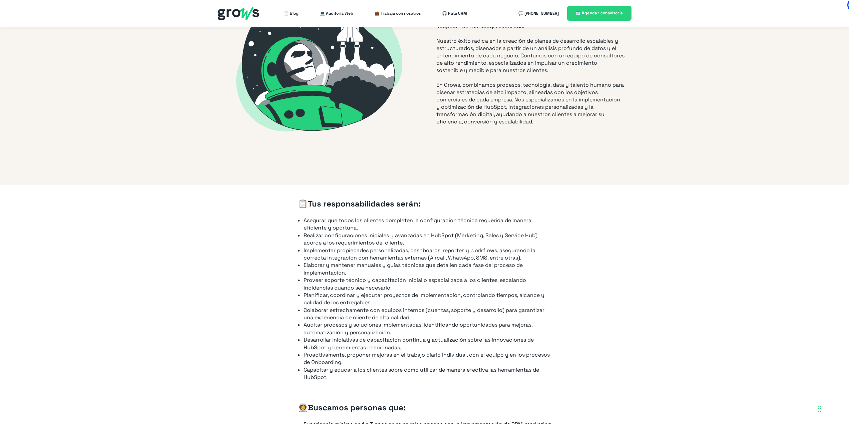 This screenshot has height=424, width=849. What do you see at coordinates (425, 407) in the screenshot?
I see `h3: Buscamos personas que:` at bounding box center [425, 407].